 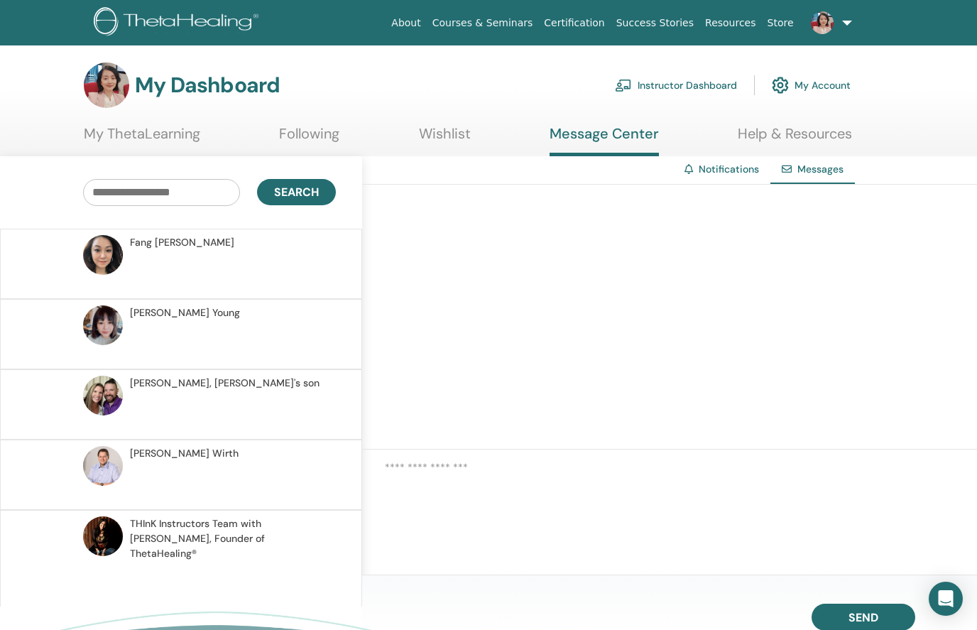 What do you see at coordinates (811, 85) in the screenshot?
I see `a: My Account` at bounding box center [811, 85].